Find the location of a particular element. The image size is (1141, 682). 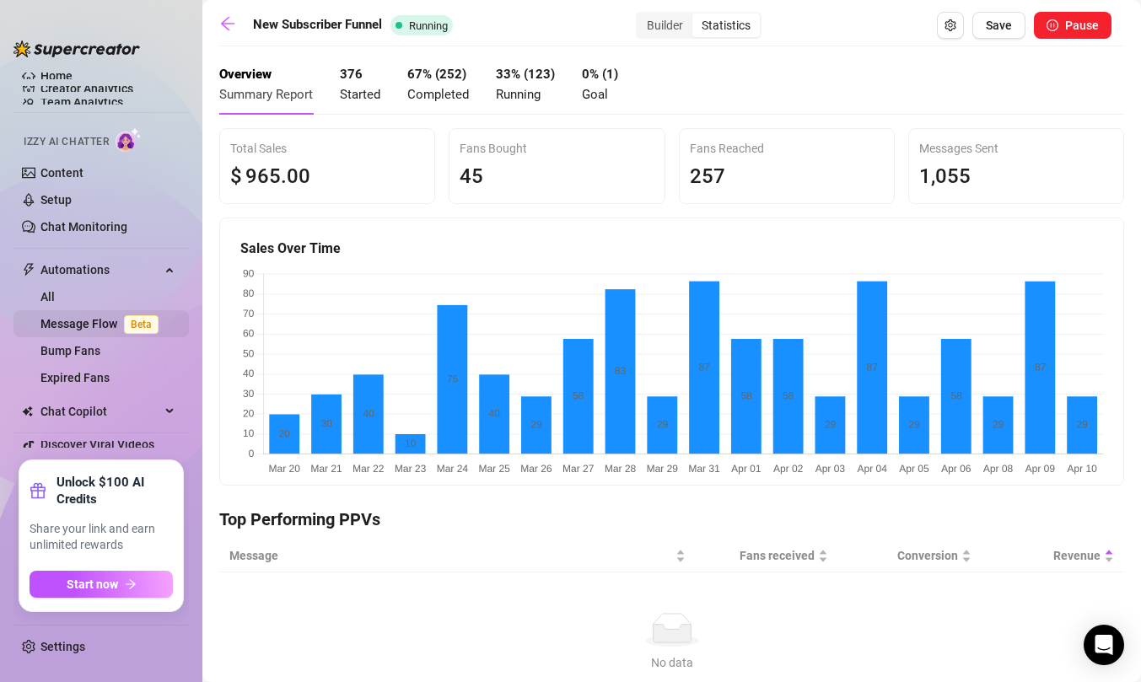

span: Automations is located at coordinates (100, 270).